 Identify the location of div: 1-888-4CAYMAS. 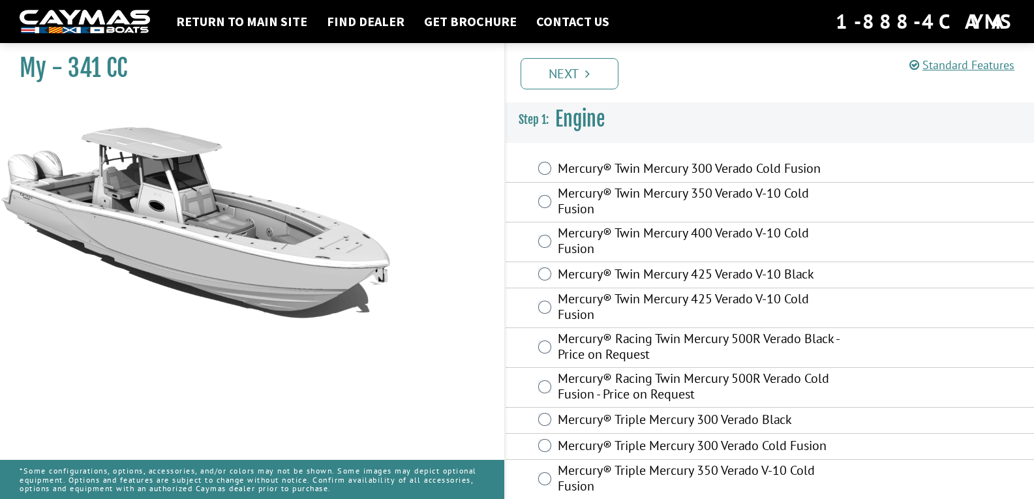
(925, 22).